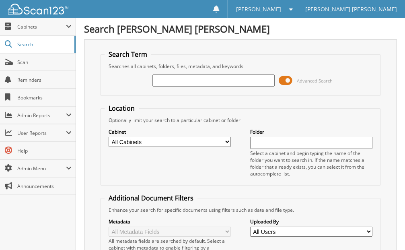 This screenshot has width=405, height=250. Describe the element at coordinates (311, 132) in the screenshot. I see `label: Folder` at that location.